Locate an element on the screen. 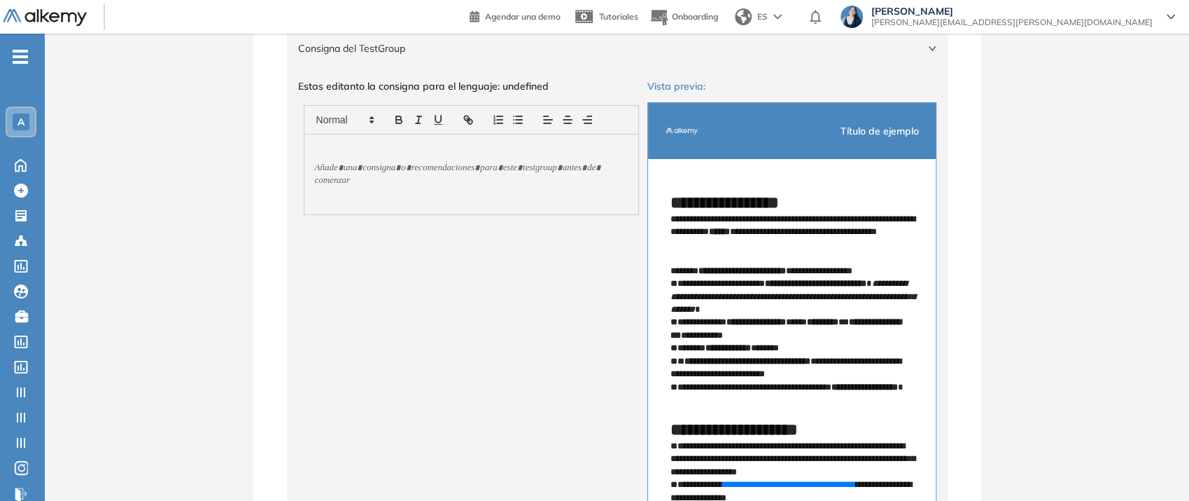  img: arrow is located at coordinates (778, 17).